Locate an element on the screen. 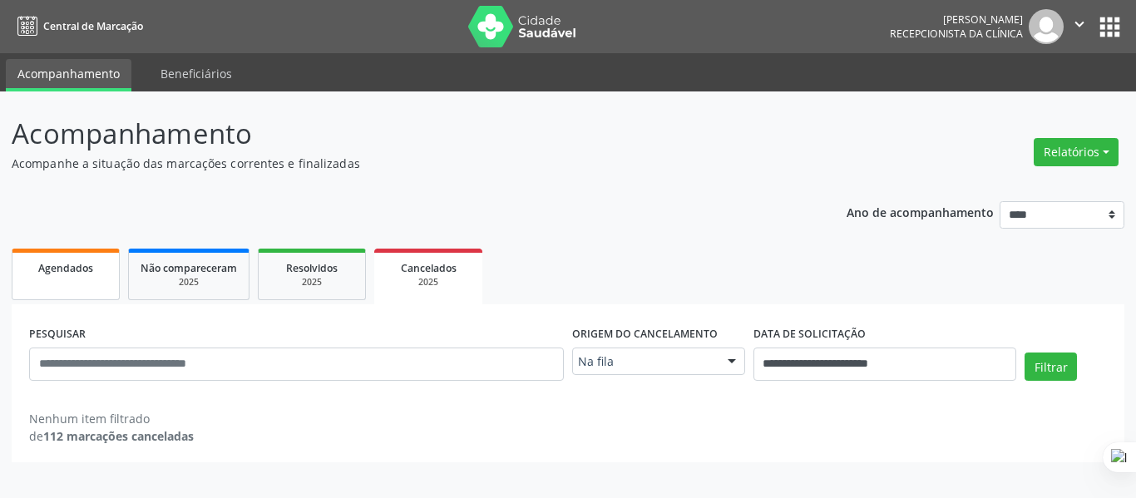  span: Não compareceram is located at coordinates (189, 268).